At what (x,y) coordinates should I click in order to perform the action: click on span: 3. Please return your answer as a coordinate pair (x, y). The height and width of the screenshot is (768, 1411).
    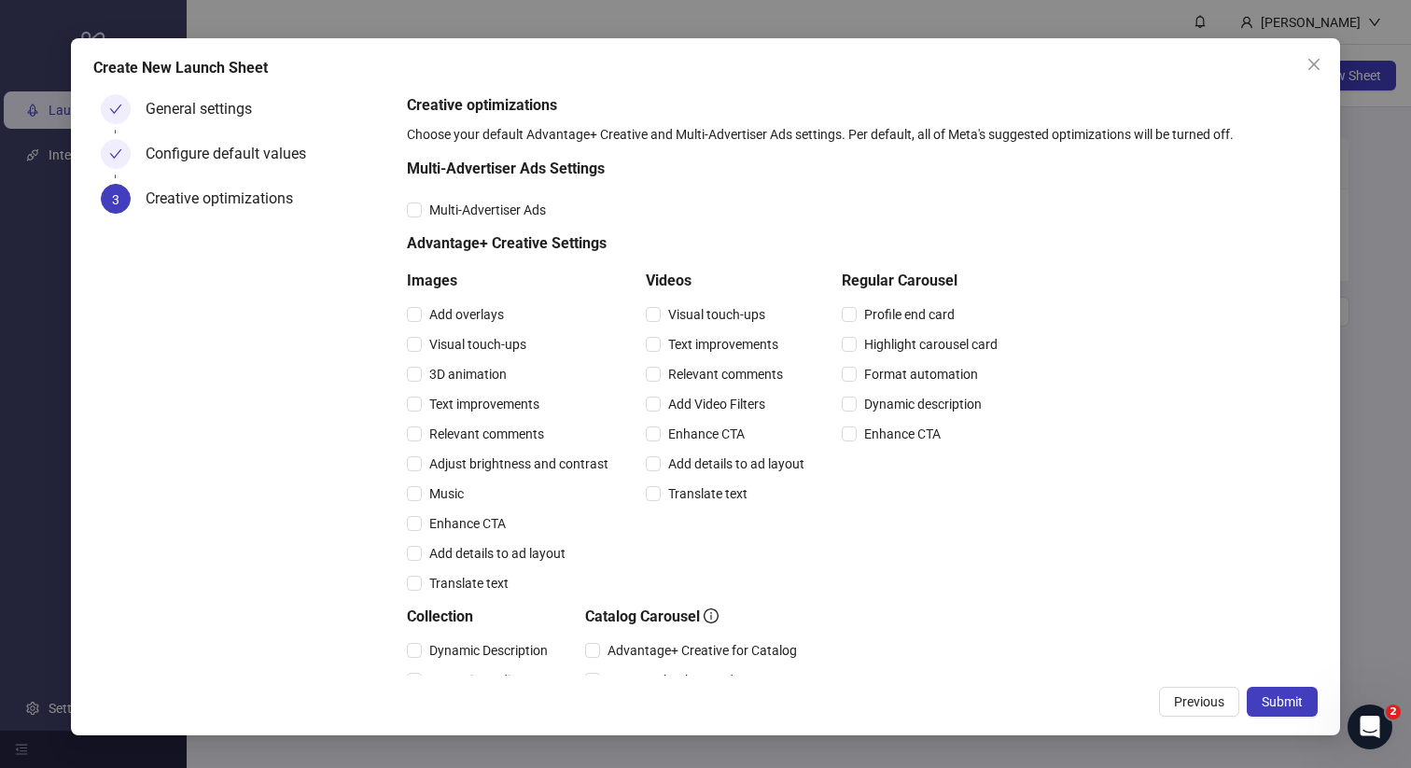
    Looking at the image, I should click on (116, 200).